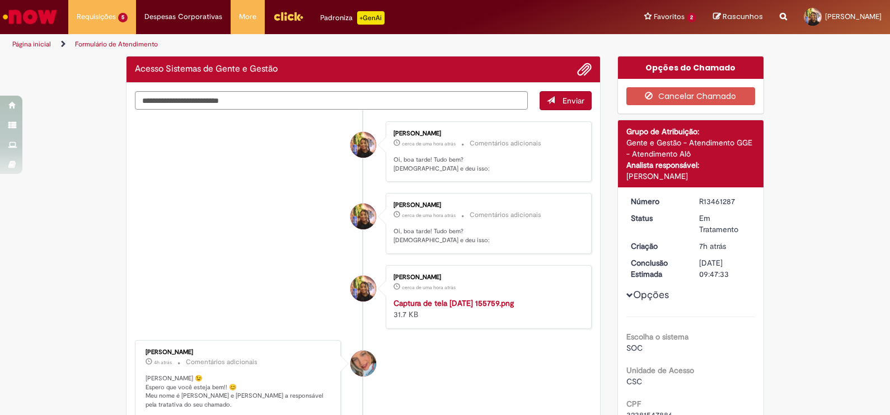  Describe the element at coordinates (123, 17) in the screenshot. I see `span: 5` at that location.